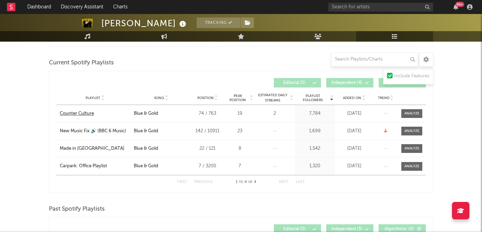 The image size is (482, 232). What do you see at coordinates (251, 182) in the screenshot?
I see `span: of` at bounding box center [251, 182].